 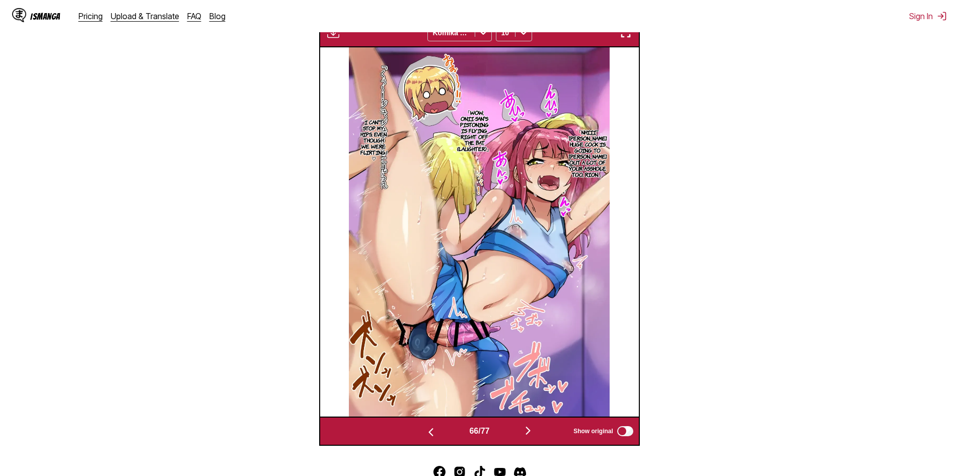 What do you see at coordinates (194, 16) in the screenshot?
I see `a: FAQ` at bounding box center [194, 16].